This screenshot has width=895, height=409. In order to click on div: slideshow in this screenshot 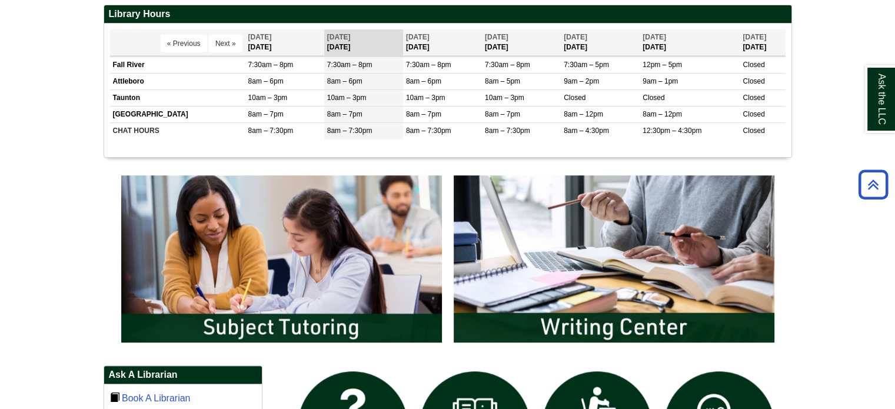, I will do `click(448, 261)`.